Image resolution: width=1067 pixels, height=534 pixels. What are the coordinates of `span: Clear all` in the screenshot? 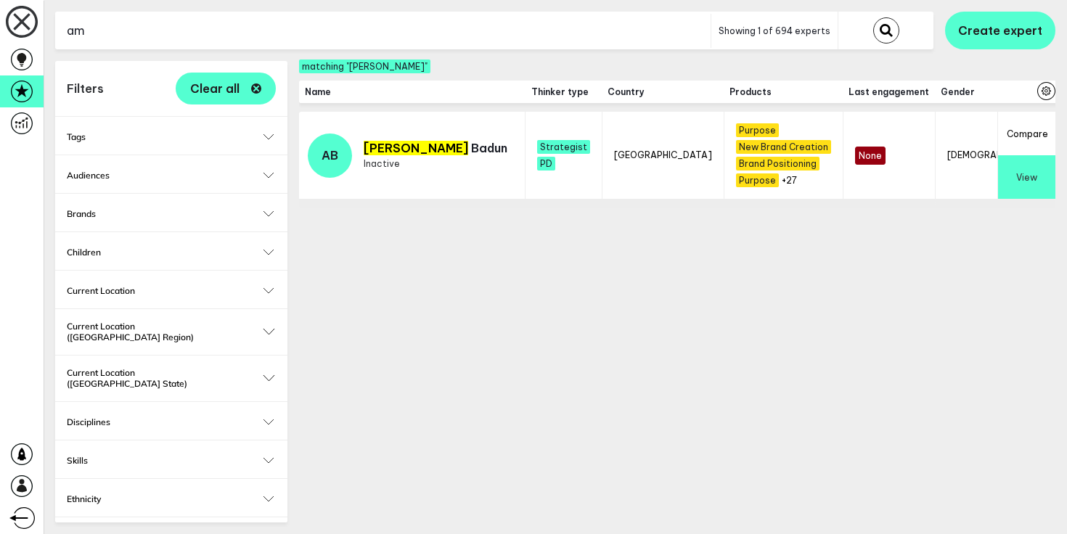 It's located at (215, 89).